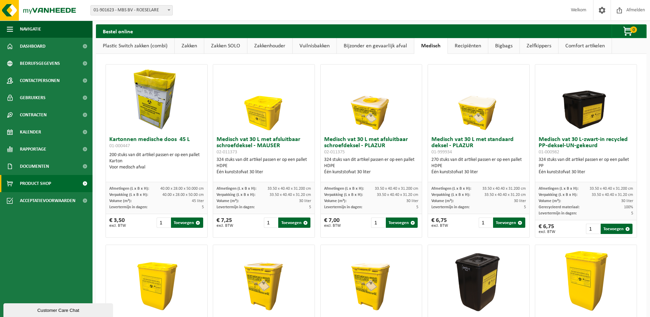 The width and height of the screenshot is (650, 317). I want to click on span: 100%, so click(628, 207).